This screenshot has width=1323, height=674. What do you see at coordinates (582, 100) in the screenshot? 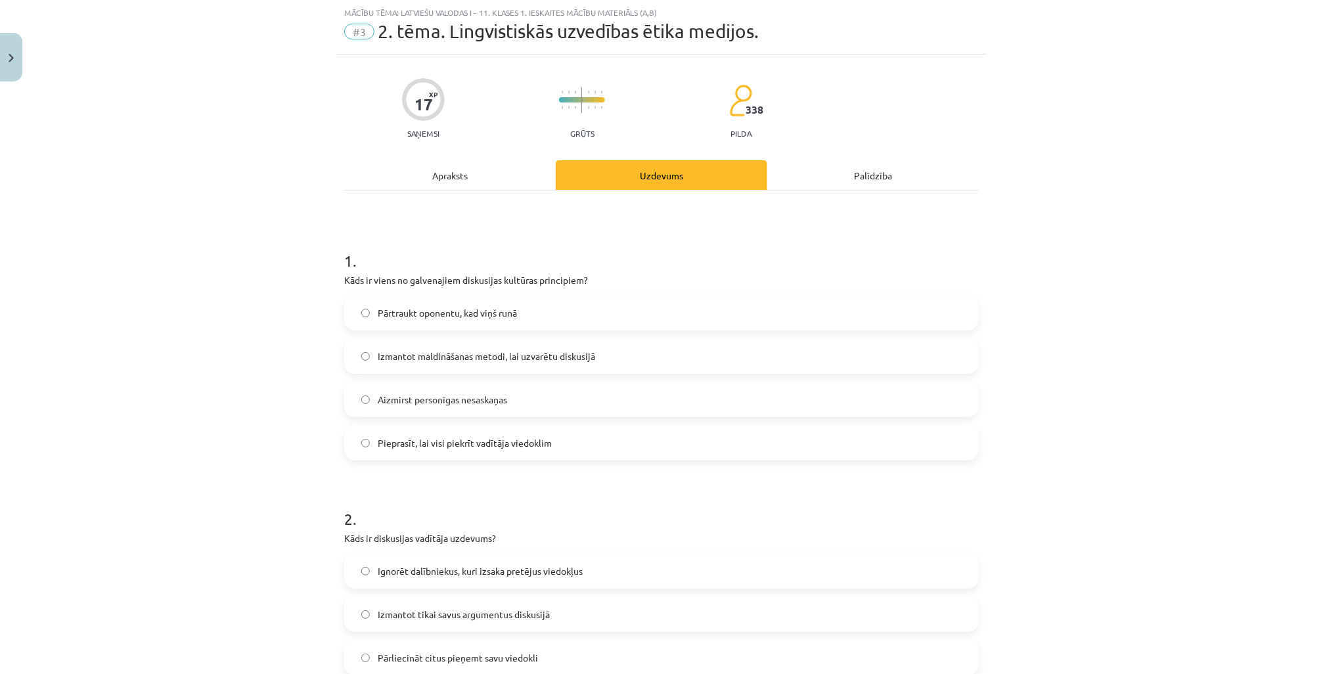
I see `img: icon-long-line-d9ea69661e0d244f92f715978eff75569469978d946b2353a9bb055b3ed8787d.svg` at bounding box center [582, 100].